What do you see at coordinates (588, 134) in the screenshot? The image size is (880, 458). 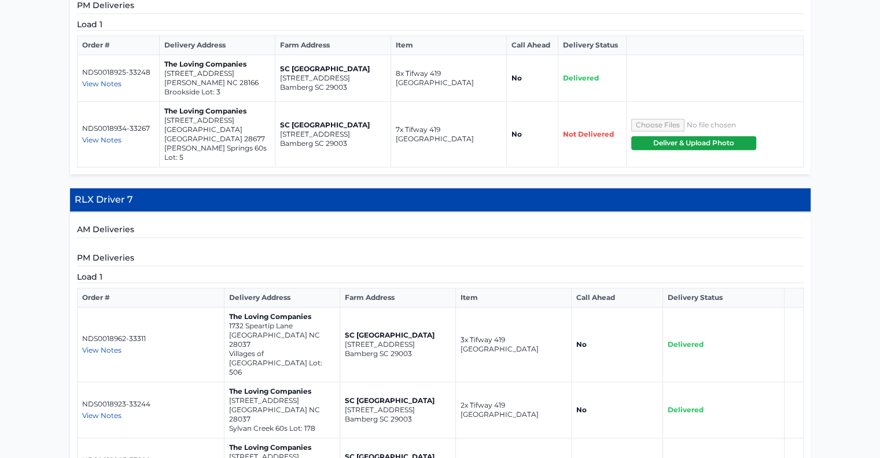 I see `span: Not Delivered` at bounding box center [588, 134].